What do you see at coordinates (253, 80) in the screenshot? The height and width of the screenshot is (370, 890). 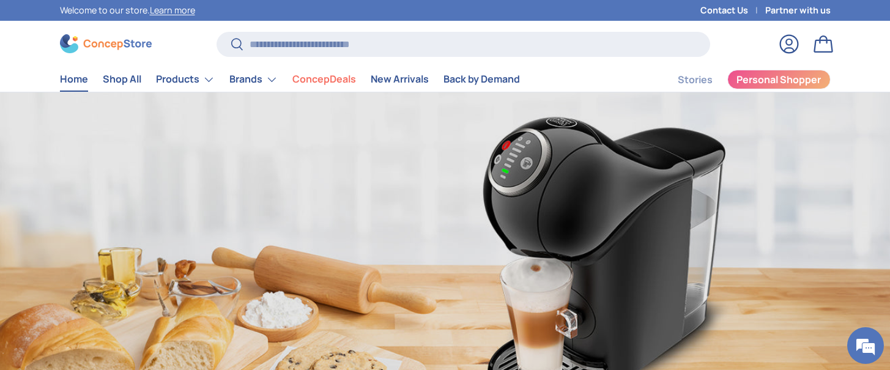 I see `a: Brands` at bounding box center [253, 80].